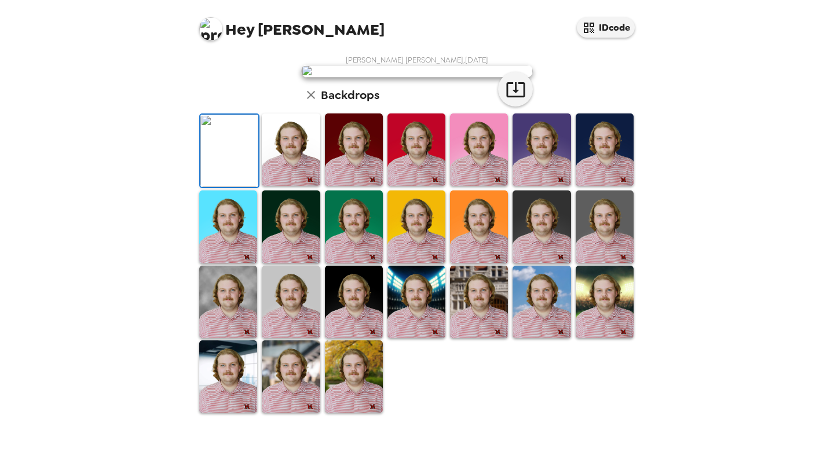 This screenshot has width=834, height=470. Describe the element at coordinates (229, 151) in the screenshot. I see `img: Original` at that location.